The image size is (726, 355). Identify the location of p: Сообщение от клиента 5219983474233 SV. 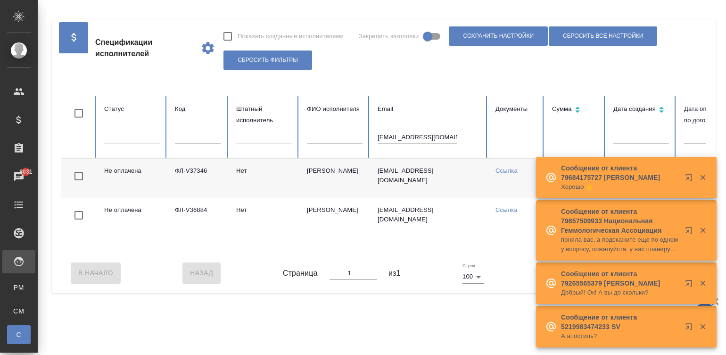
(620, 322).